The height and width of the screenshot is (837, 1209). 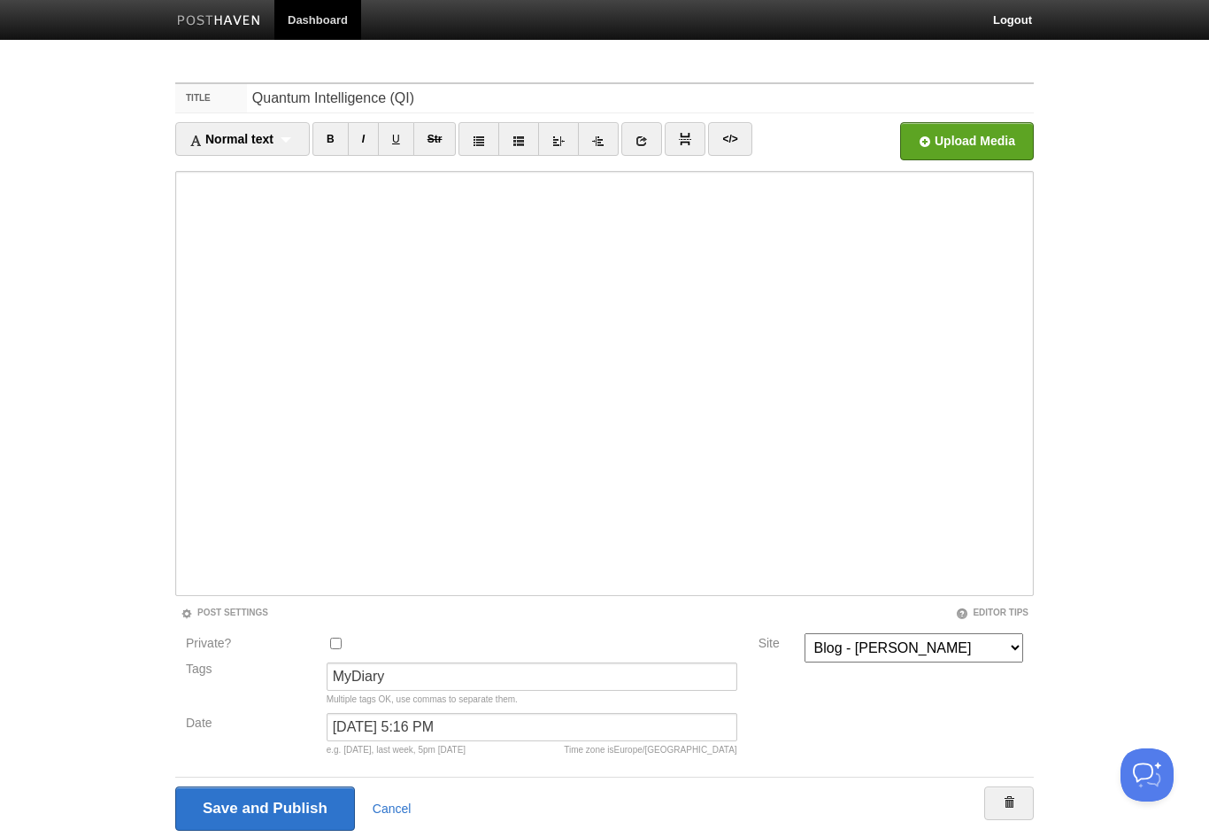 I want to click on input: Save and Publish, so click(x=265, y=808).